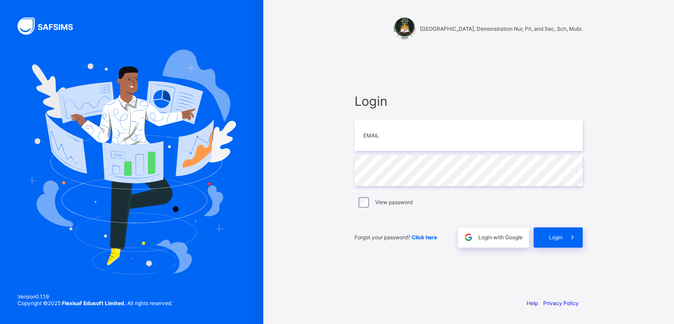  I want to click on img: Hero Image, so click(132, 162).